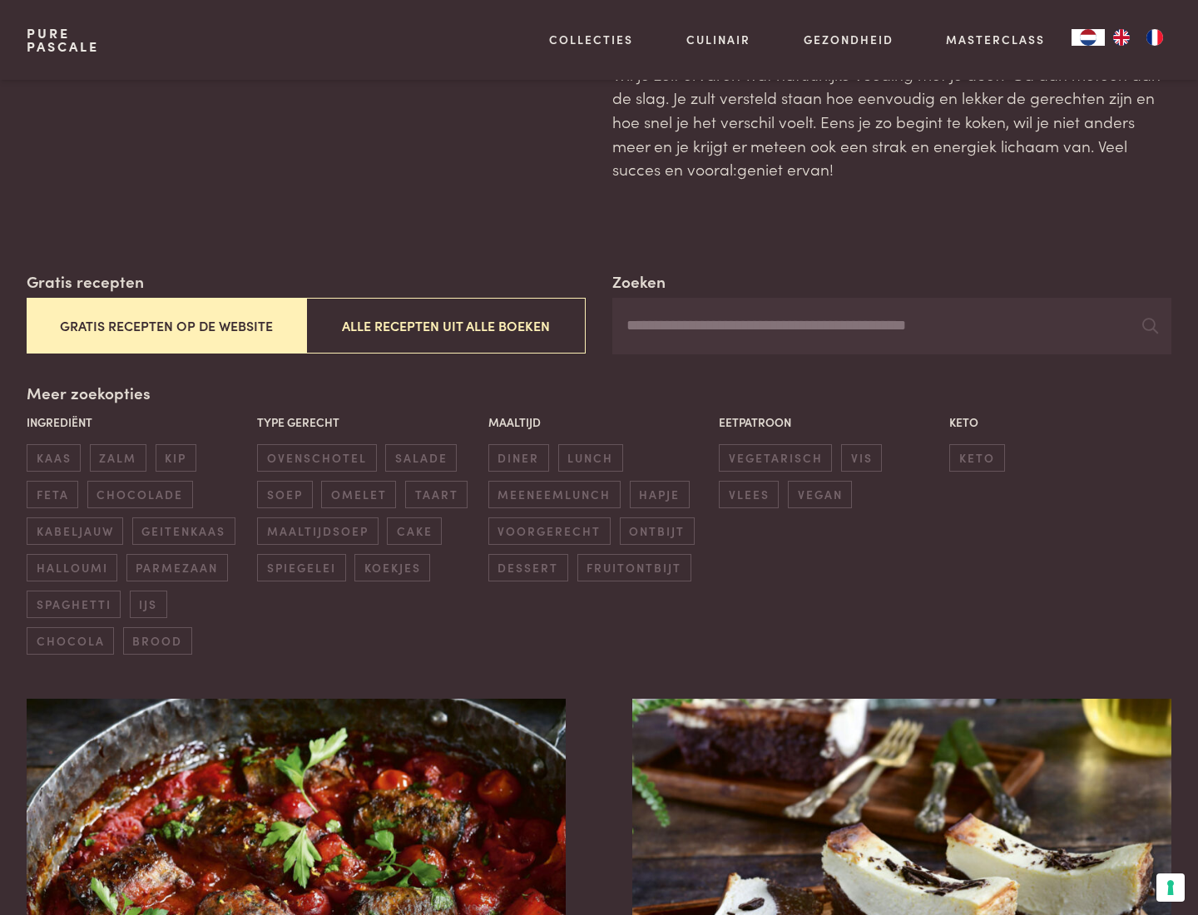 Image resolution: width=1198 pixels, height=915 pixels. What do you see at coordinates (718, 39) in the screenshot?
I see `a: Culinair` at bounding box center [718, 39].